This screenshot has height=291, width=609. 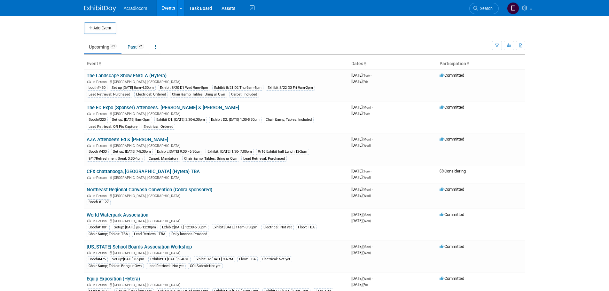 I want to click on div: Booth #1127, so click(x=99, y=203).